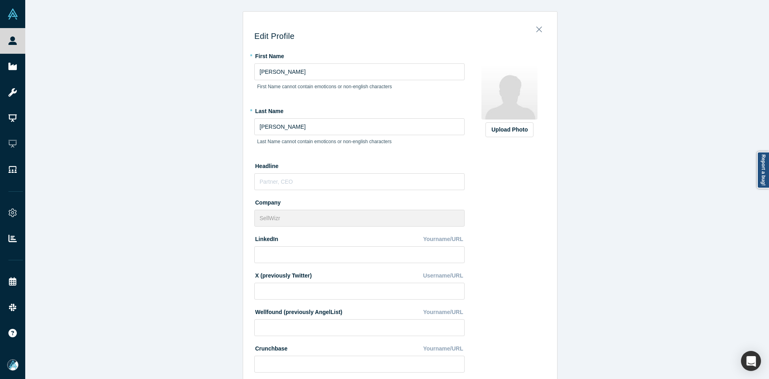  I want to click on button: Close, so click(539, 27).